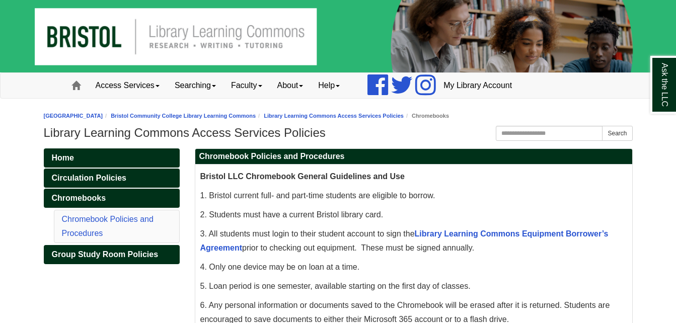 The image size is (676, 323). What do you see at coordinates (338, 133) in the screenshot?
I see `h1: Library Learning Commons Access Services Policies` at bounding box center [338, 133].